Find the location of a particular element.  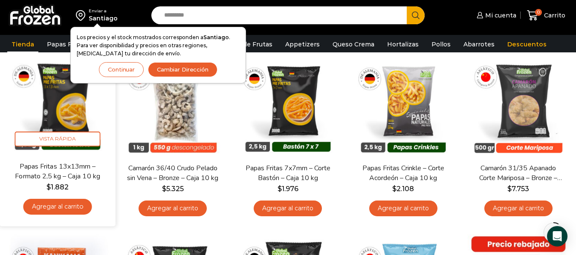

div: Santiago is located at coordinates (103, 18).